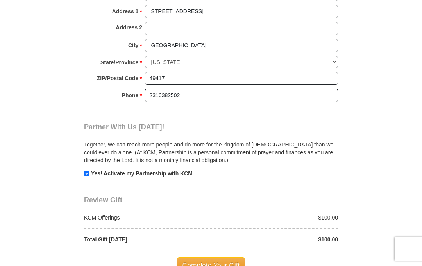 This screenshot has height=266, width=422. I want to click on strong: Address 2, so click(129, 27).